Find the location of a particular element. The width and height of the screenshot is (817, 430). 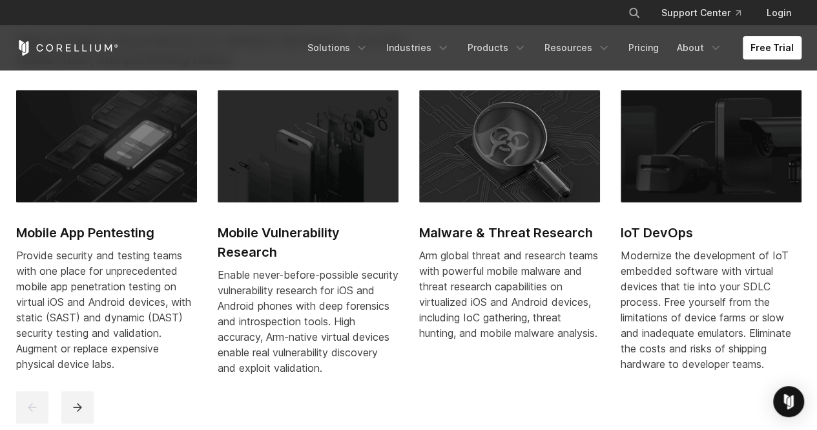

img: IoT DevOps is located at coordinates (711, 146).